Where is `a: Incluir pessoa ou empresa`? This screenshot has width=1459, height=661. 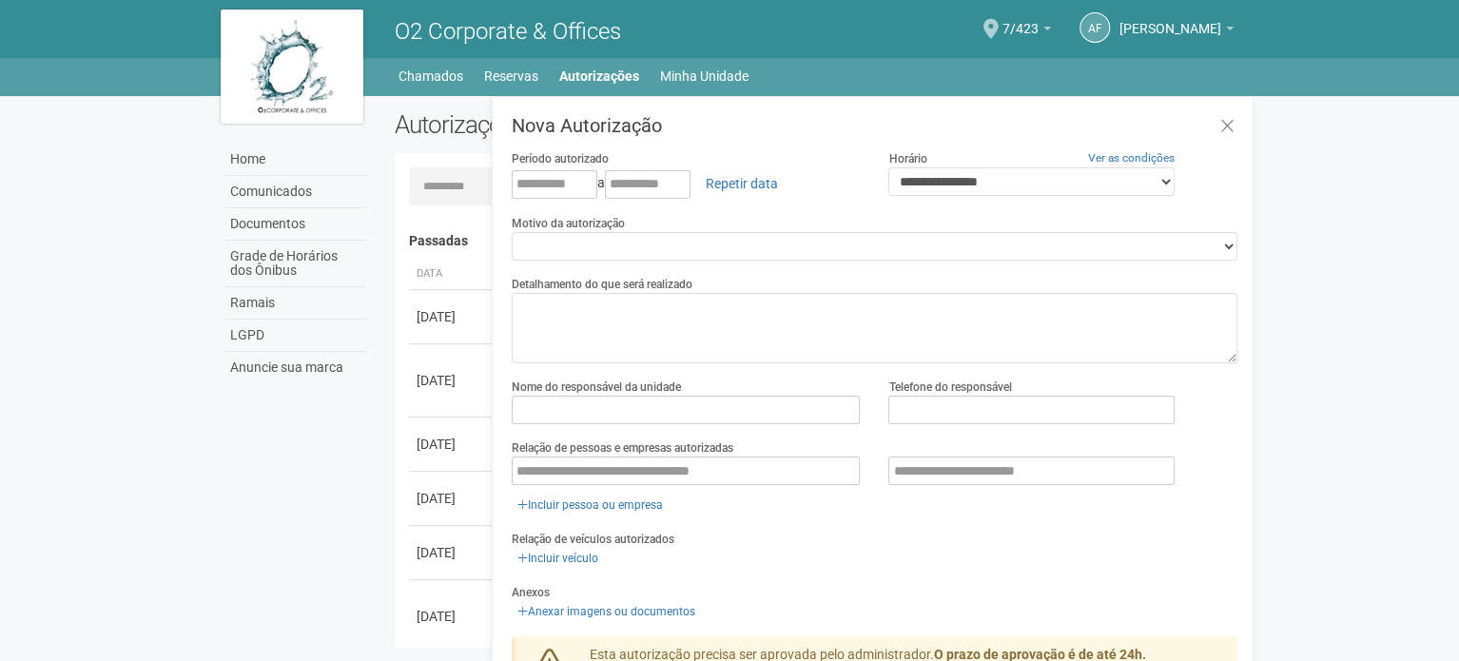
a: Incluir pessoa ou empresa is located at coordinates (590, 505).